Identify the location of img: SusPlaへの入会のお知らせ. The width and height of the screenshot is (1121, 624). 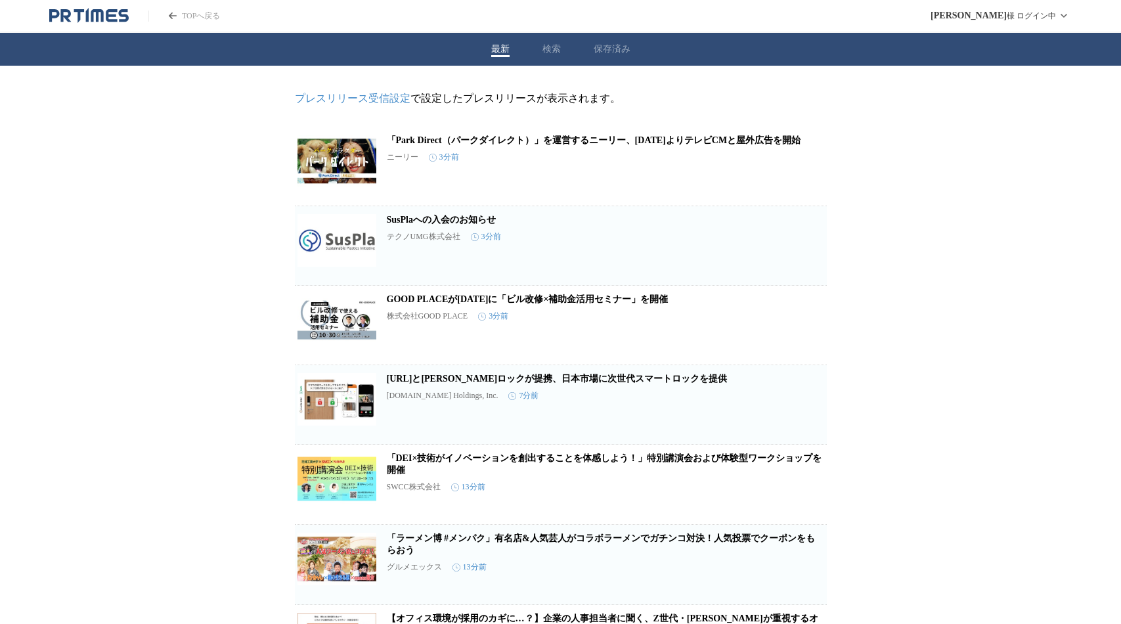
(337, 240).